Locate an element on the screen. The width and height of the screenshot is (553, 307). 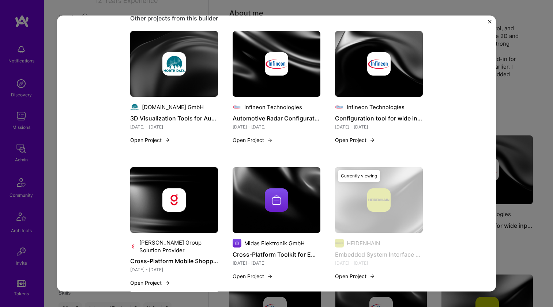
h4: Configuration tool for wide input voltage monitoring systems is located at coordinates (379, 118).